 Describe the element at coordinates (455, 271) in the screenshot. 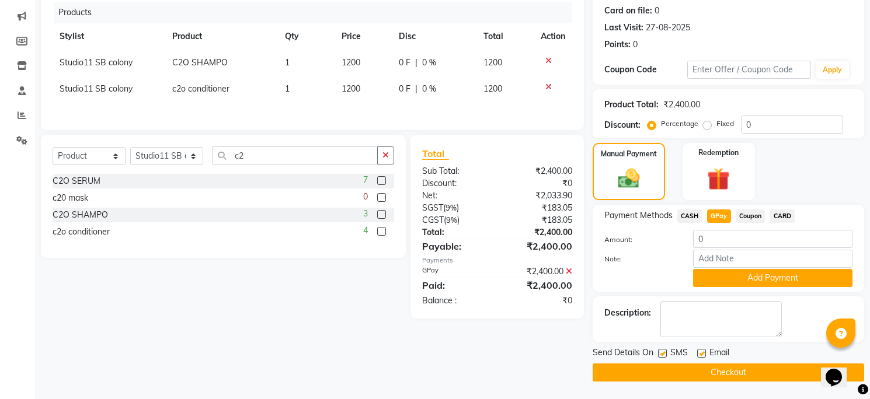

I see `div: GPay` at that location.